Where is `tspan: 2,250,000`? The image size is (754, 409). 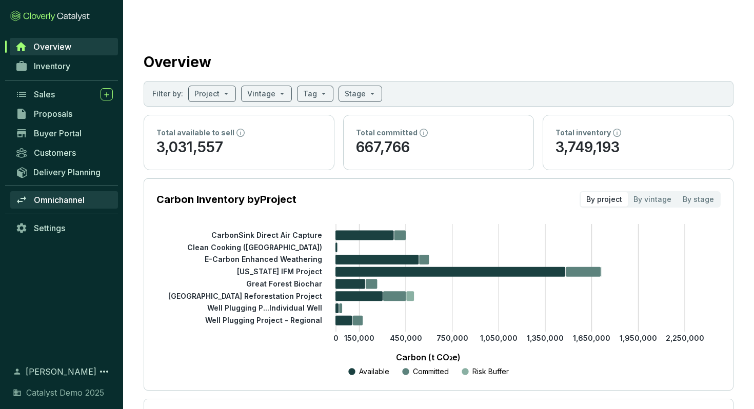
tspan: 2,250,000 is located at coordinates (685, 338).